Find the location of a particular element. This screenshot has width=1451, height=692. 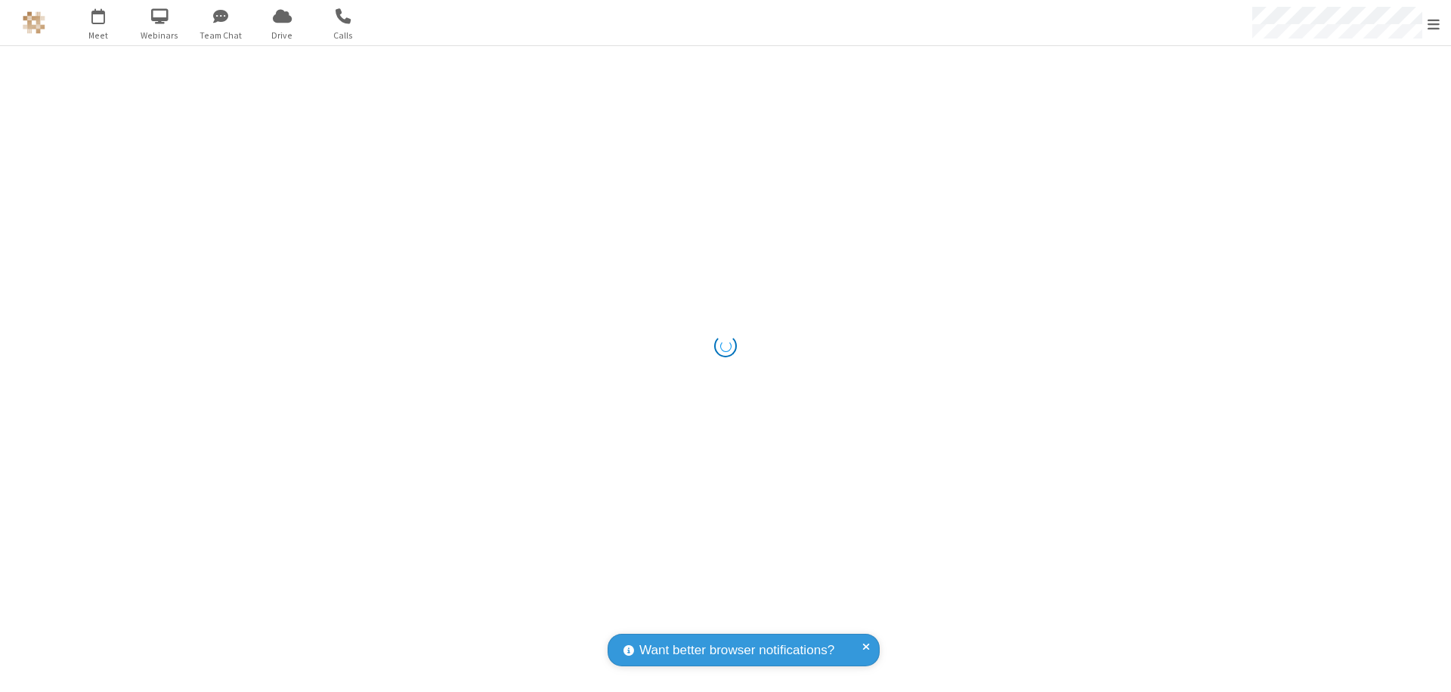

span: Drive is located at coordinates (282, 36).